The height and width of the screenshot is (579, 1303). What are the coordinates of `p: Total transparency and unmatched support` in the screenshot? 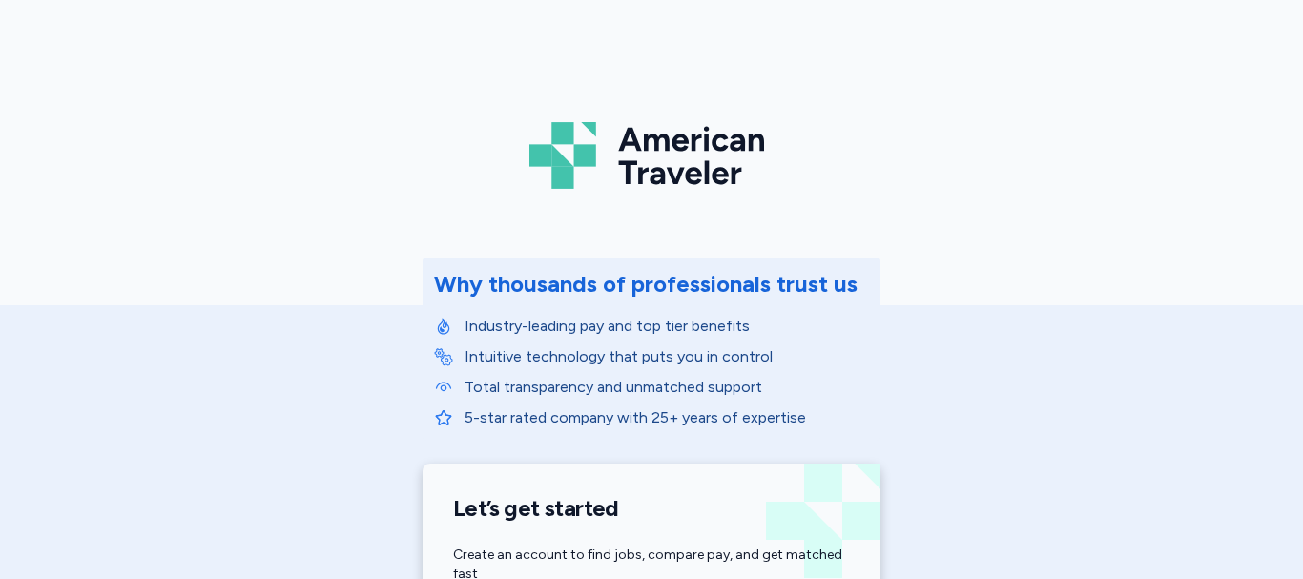 It's located at (667, 387).